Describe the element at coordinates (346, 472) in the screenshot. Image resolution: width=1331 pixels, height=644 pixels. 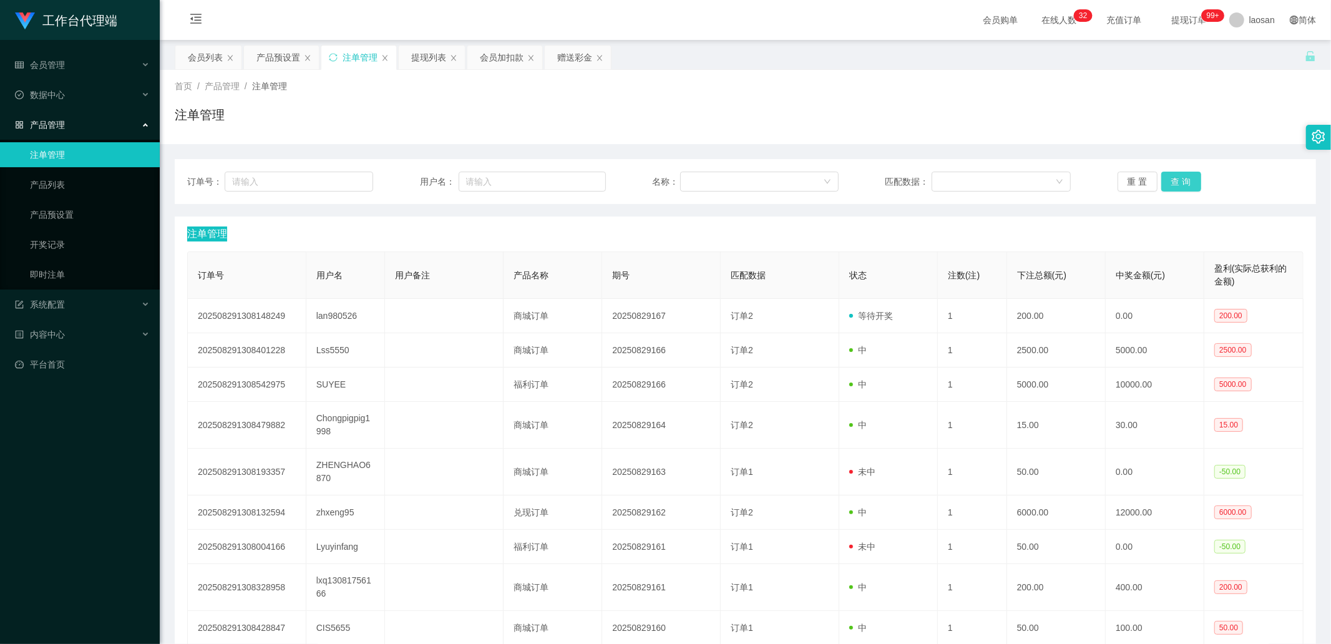
I see `td: ZHENGHAO6870` at that location.